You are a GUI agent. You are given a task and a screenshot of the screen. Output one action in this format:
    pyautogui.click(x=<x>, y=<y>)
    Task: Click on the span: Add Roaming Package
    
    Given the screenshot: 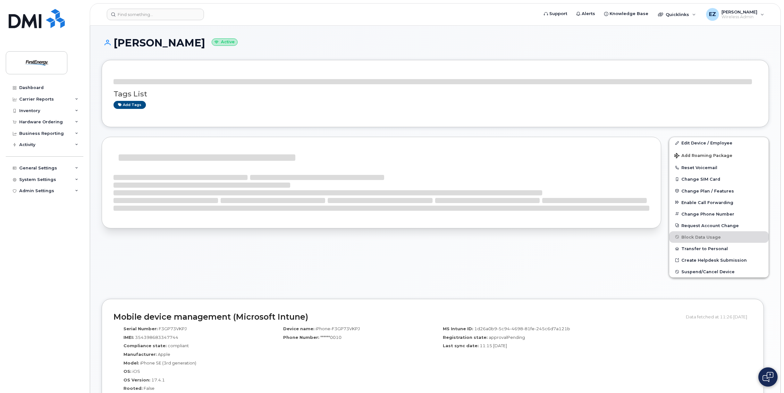 What is the action you would take?
    pyautogui.click(x=703, y=156)
    